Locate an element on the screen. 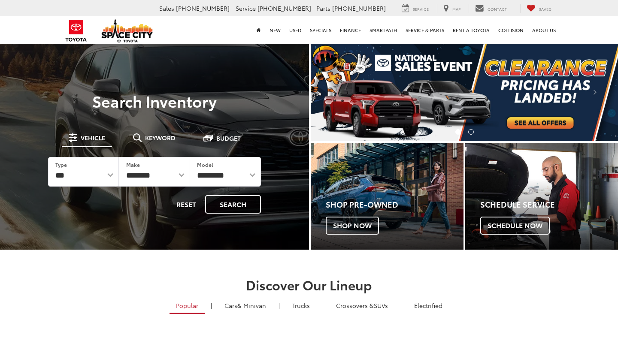 Image resolution: width=618 pixels, height=338 pixels. a: Schedule Service Schedule Now is located at coordinates (541, 196).